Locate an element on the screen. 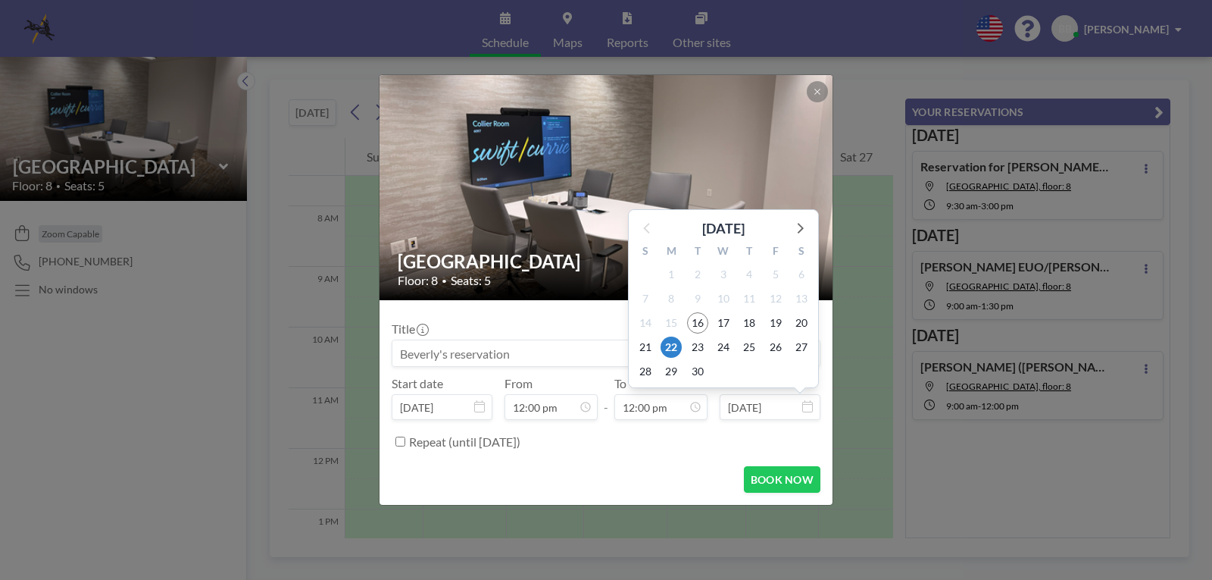 Image resolution: width=1212 pixels, height=580 pixels. button: BOOK NOW is located at coordinates (782, 479).